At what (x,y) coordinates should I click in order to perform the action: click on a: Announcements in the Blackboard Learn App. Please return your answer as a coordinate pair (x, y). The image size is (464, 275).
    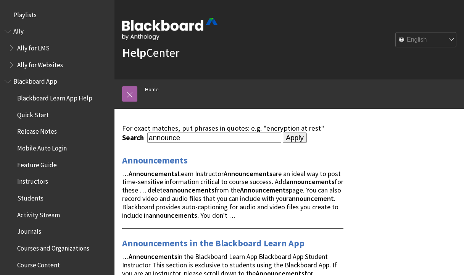
    Looking at the image, I should click on (213, 243).